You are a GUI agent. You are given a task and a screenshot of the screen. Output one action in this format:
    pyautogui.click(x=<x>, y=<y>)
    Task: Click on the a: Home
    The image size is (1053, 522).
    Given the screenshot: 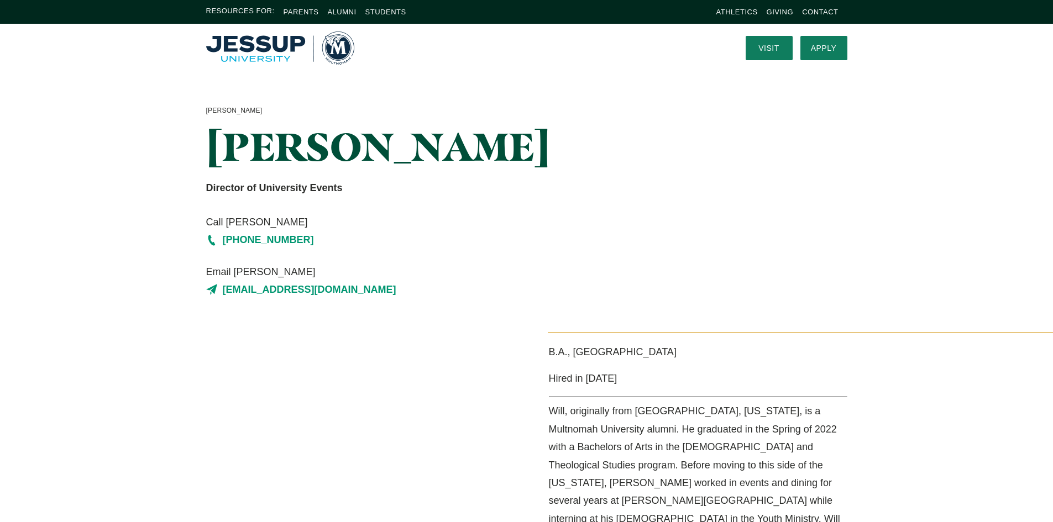 What is the action you would take?
    pyautogui.click(x=280, y=48)
    